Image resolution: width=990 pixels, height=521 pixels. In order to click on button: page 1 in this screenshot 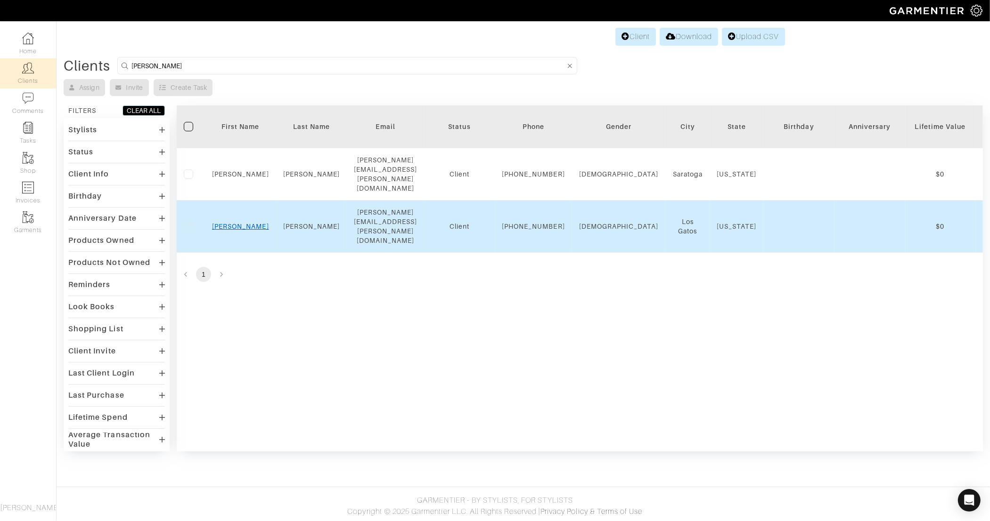, I will do `click(203, 275)`.